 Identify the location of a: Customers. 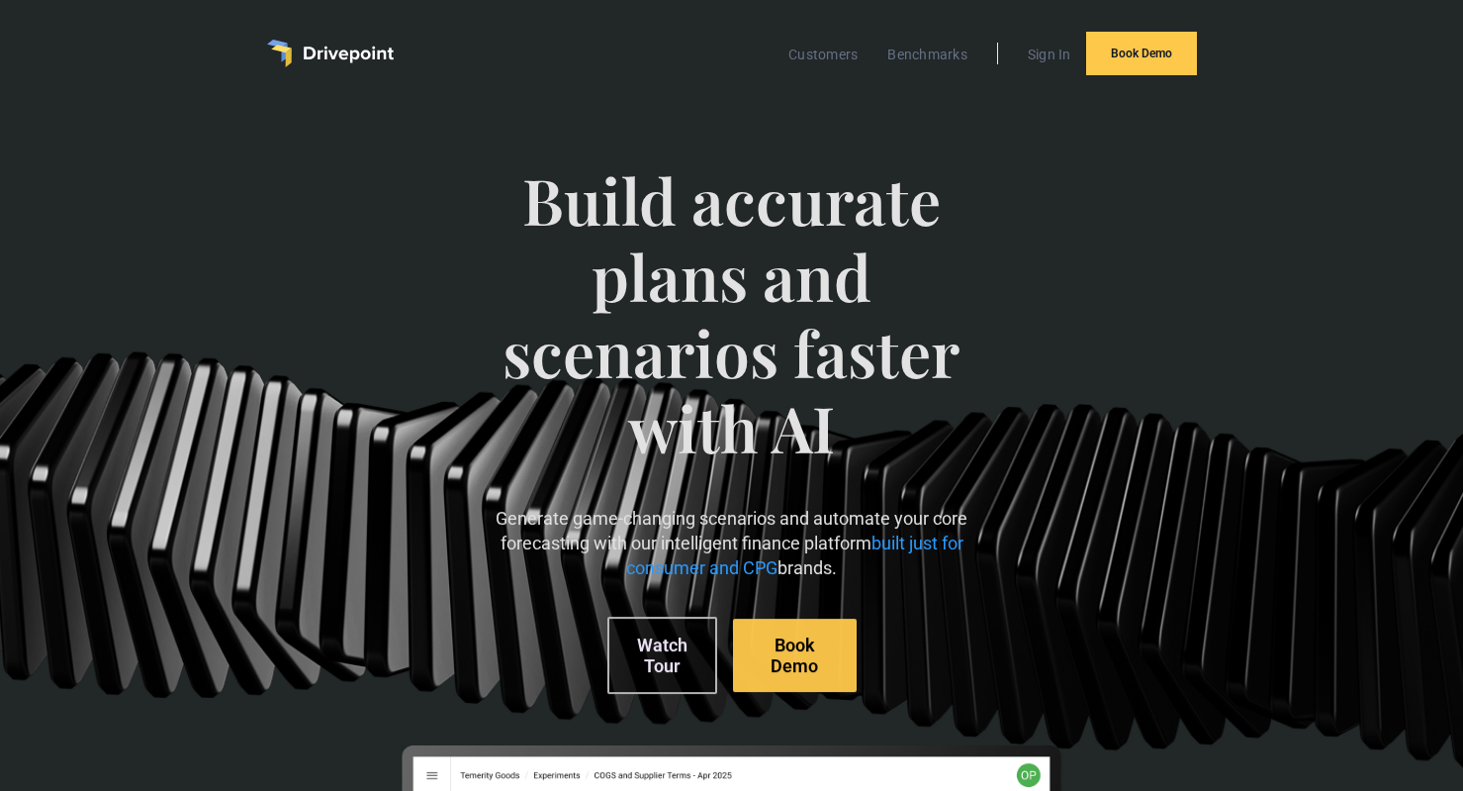
(823, 54).